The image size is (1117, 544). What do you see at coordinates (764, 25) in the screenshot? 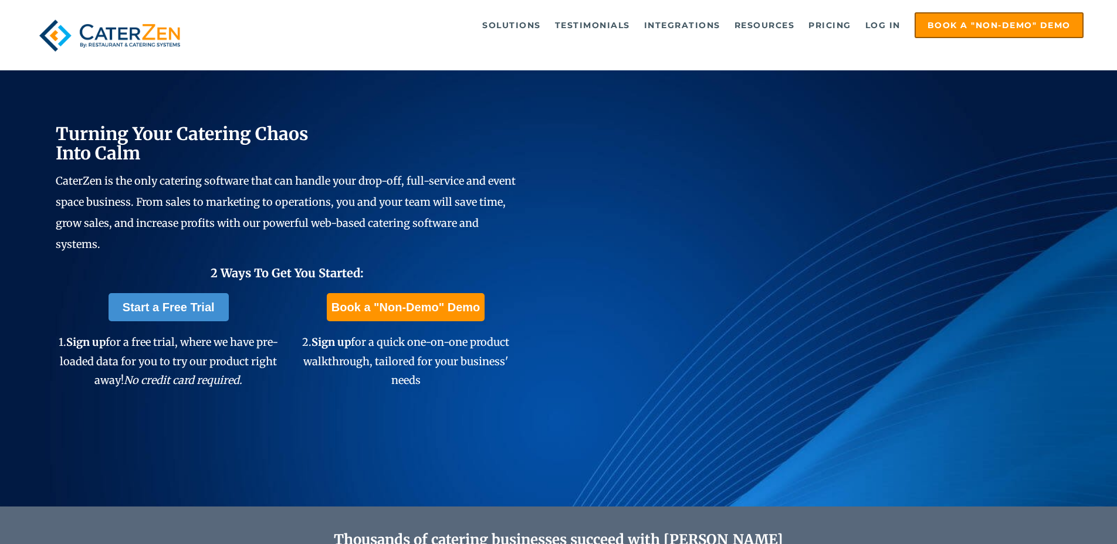
I see `a: Resources` at bounding box center [764, 25].